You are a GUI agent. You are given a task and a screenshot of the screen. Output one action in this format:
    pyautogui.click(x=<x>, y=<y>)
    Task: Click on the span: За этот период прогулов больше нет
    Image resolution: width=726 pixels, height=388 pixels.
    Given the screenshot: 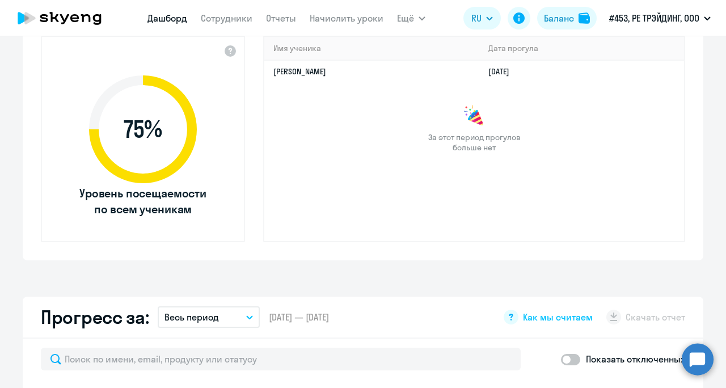 What is the action you would take?
    pyautogui.click(x=474, y=142)
    